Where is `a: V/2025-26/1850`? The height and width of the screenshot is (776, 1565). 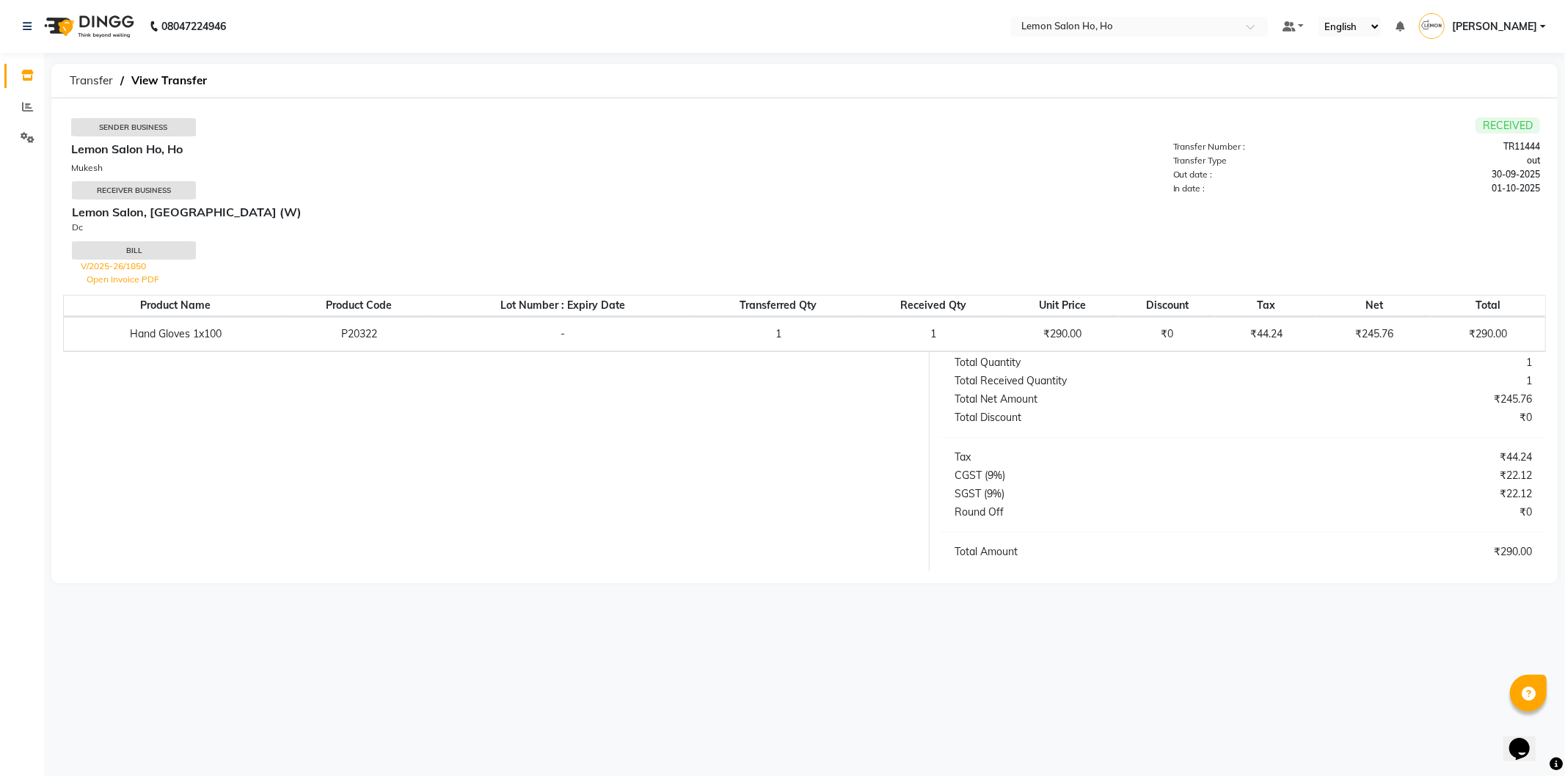 a: V/2025-26/1850 is located at coordinates (113, 266).